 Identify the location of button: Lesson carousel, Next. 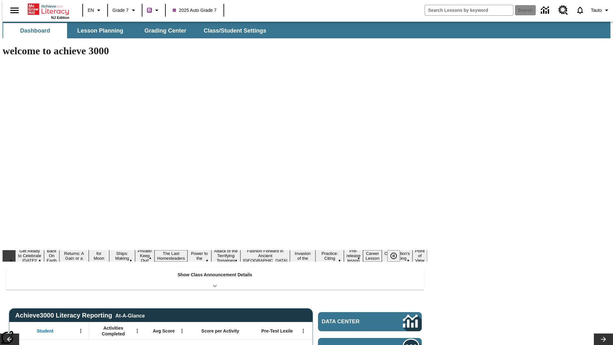
(603, 339).